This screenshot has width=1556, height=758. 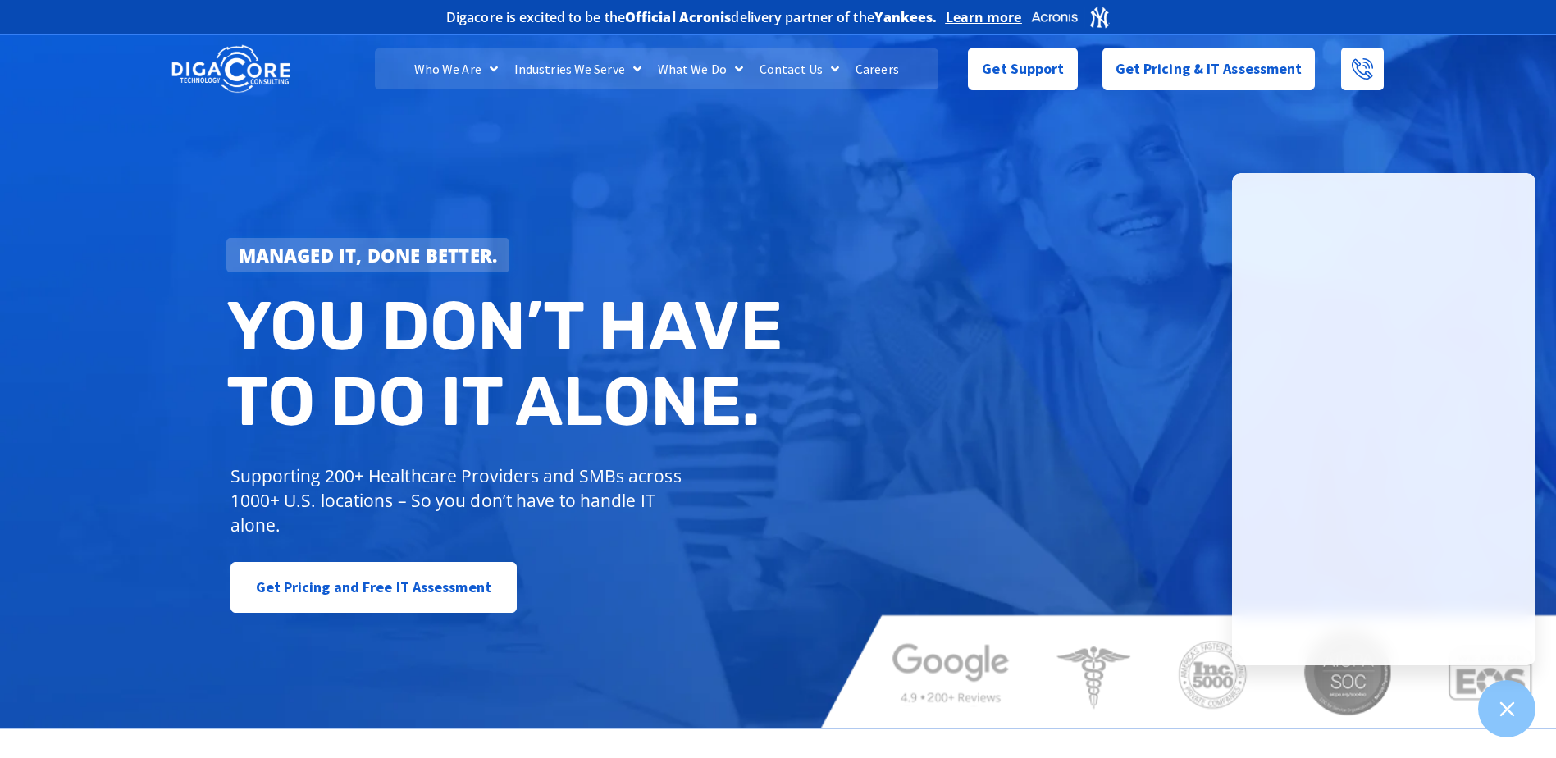 What do you see at coordinates (230, 69) in the screenshot?
I see `img: DigaCore Technology Consulting` at bounding box center [230, 69].